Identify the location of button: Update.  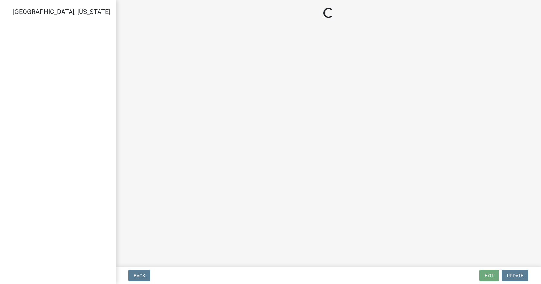
(515, 275).